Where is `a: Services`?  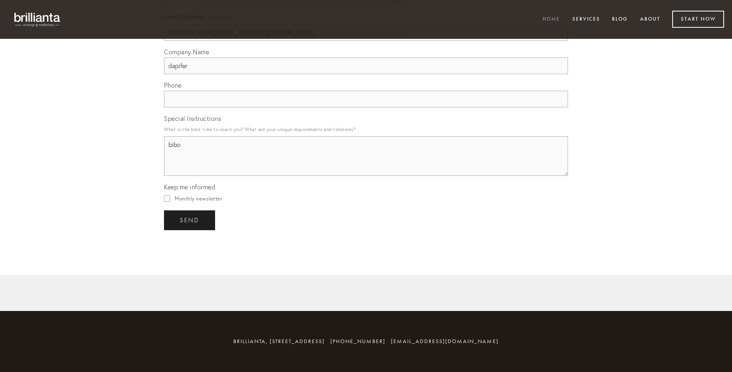 a: Services is located at coordinates (586, 19).